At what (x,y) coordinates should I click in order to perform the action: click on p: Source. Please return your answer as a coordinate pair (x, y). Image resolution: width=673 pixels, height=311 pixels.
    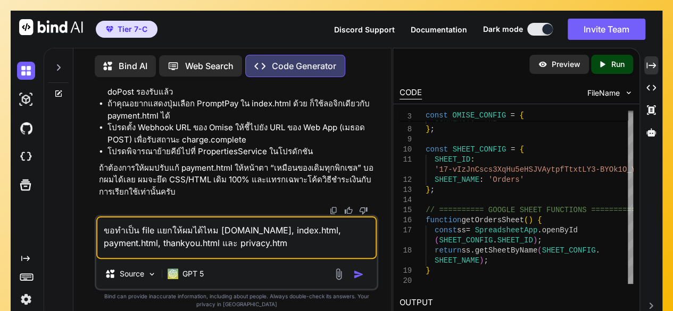
    Looking at the image, I should click on (132, 274).